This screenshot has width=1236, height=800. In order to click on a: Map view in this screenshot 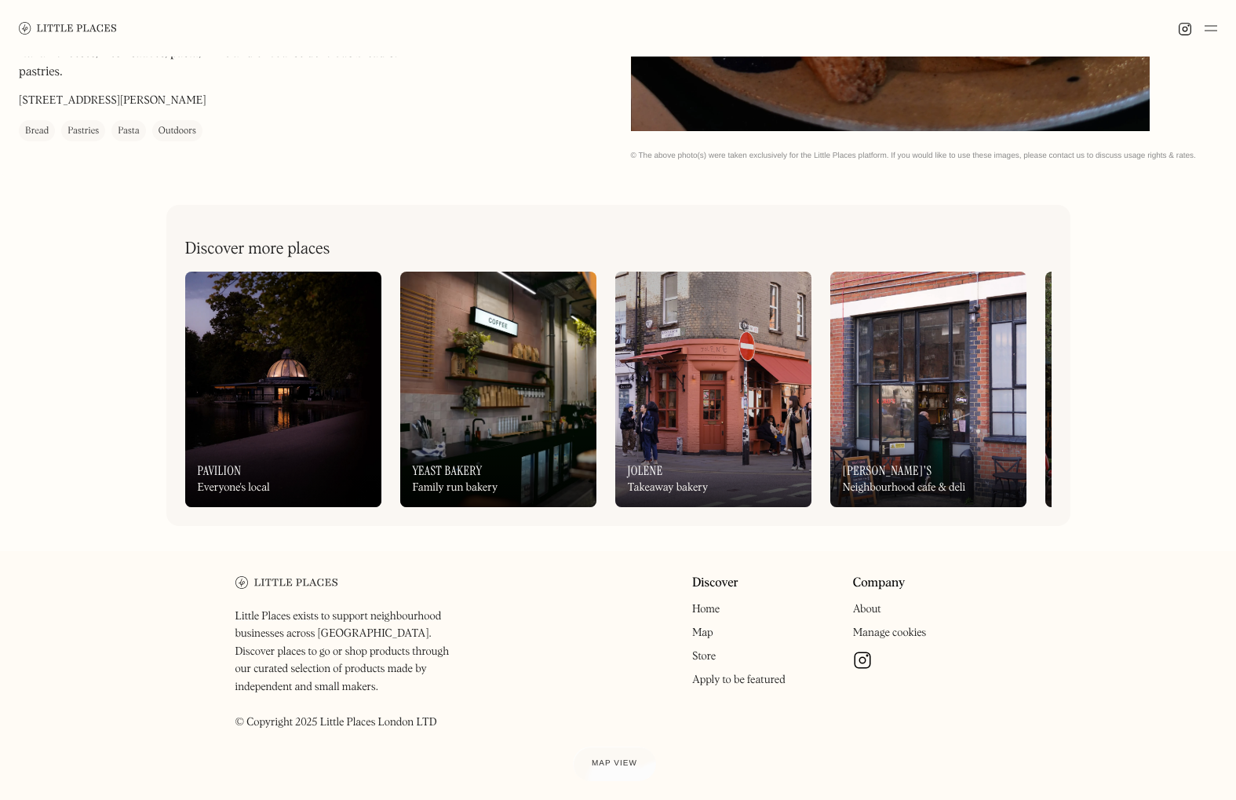, I will do `click(614, 764)`.